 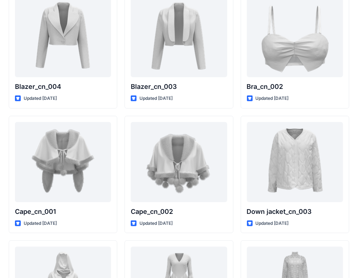 I want to click on p: Blazer_cn_004, so click(x=63, y=87).